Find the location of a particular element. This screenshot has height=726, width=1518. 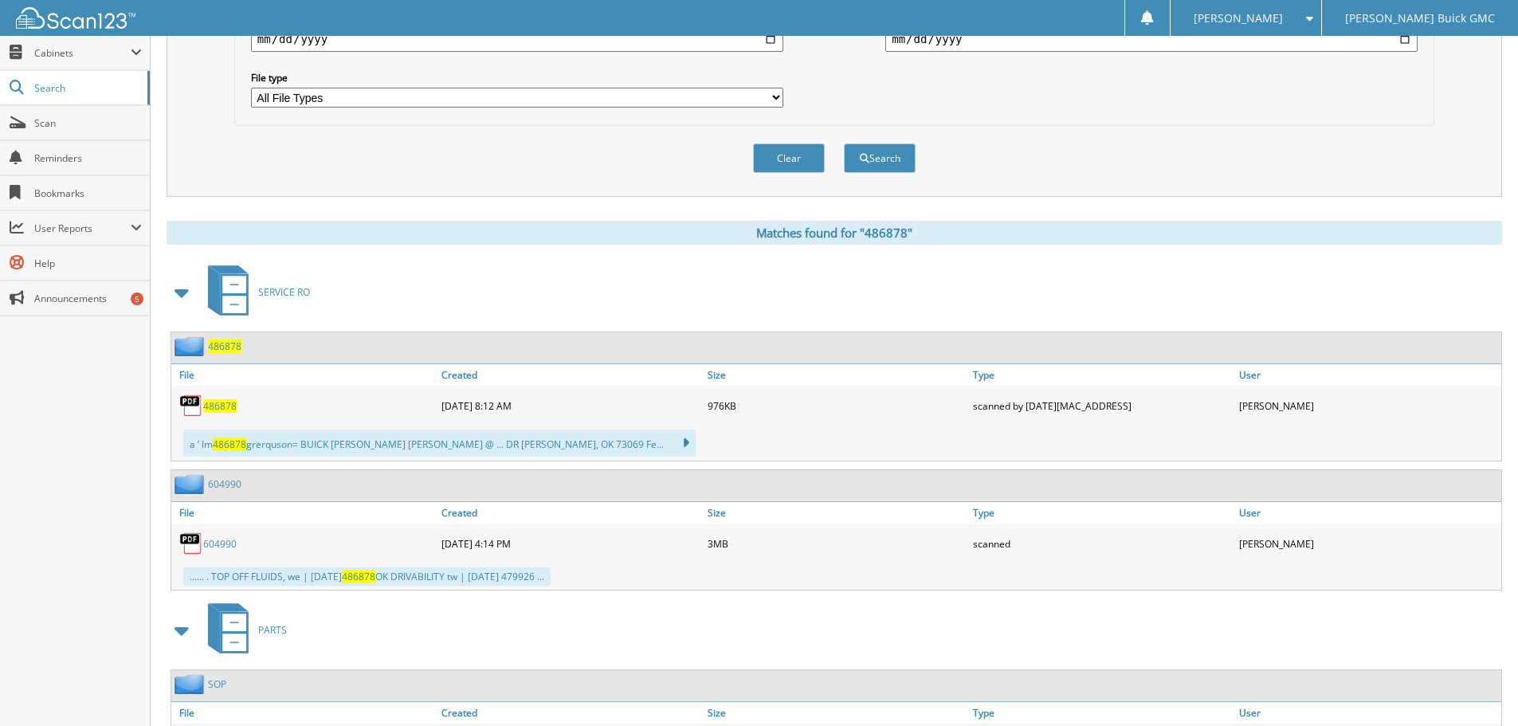

span: Cabinets is located at coordinates (82, 53).